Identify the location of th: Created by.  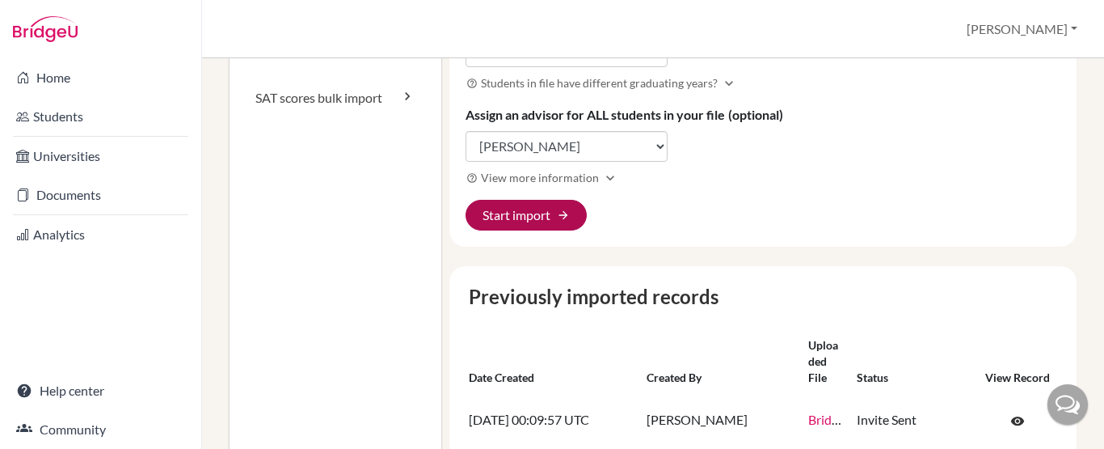
(721, 361).